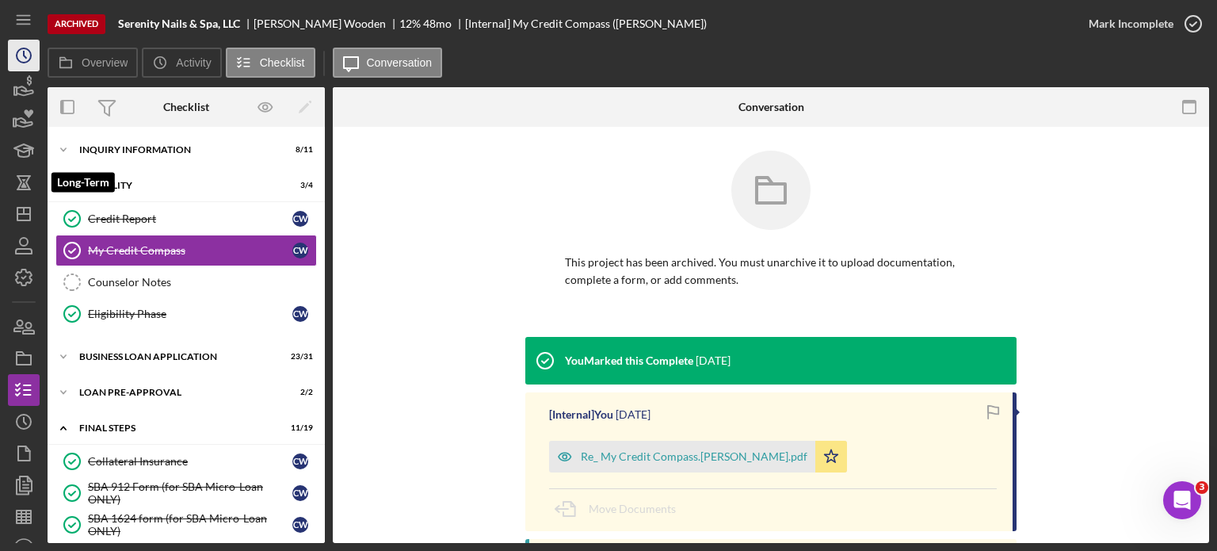 The height and width of the screenshot is (551, 1217). I want to click on button: Move Documents, so click(620, 509).